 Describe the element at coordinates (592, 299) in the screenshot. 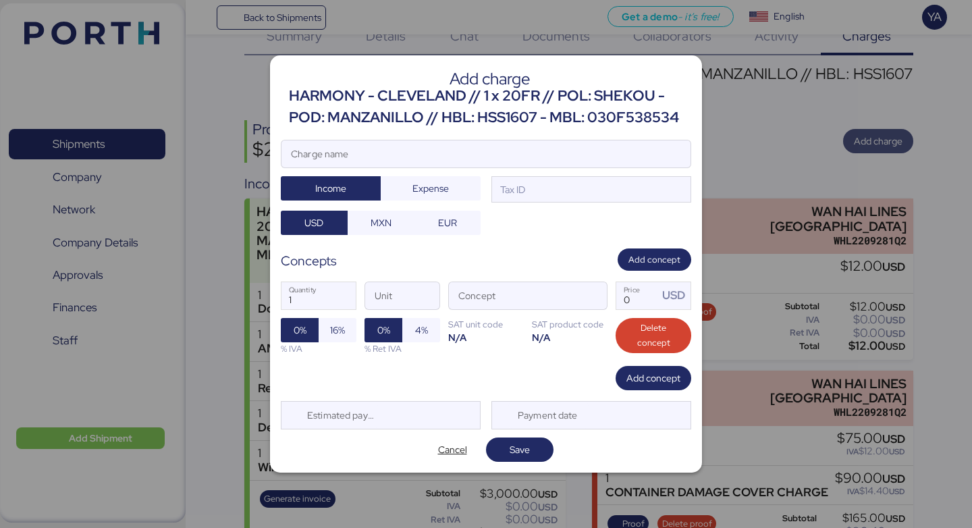

I see `button: ConceptConcept` at that location.